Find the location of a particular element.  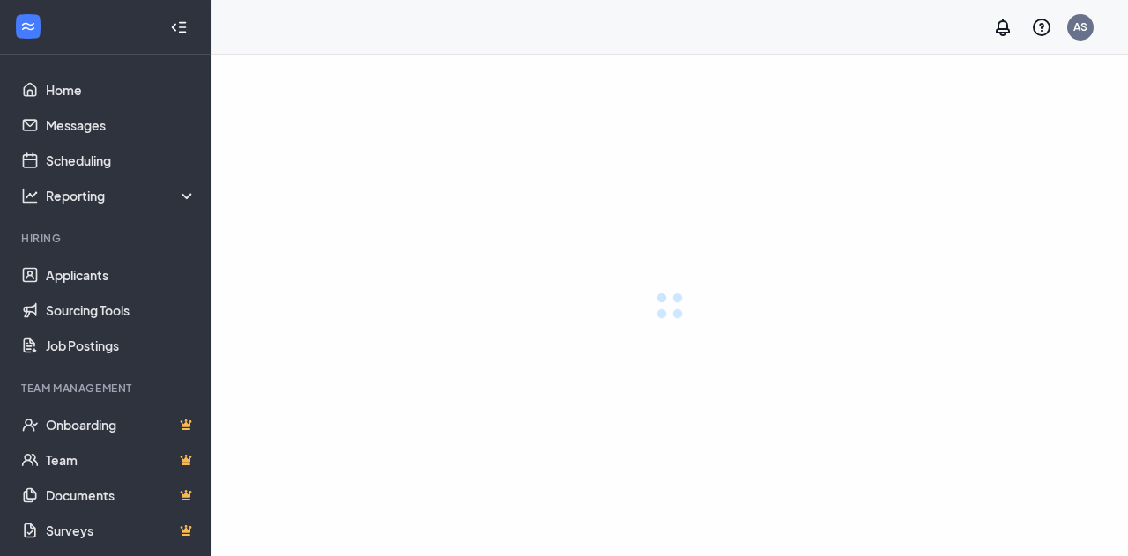

a: SurveysCrown is located at coordinates (121, 531).